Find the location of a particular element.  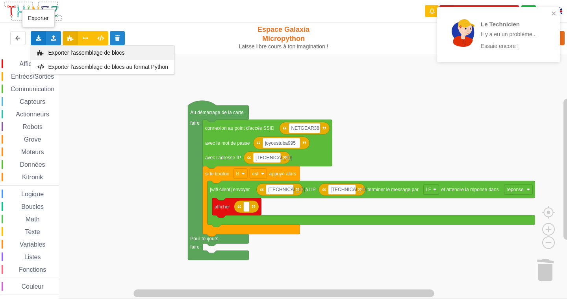

span: Listes is located at coordinates (33, 257).